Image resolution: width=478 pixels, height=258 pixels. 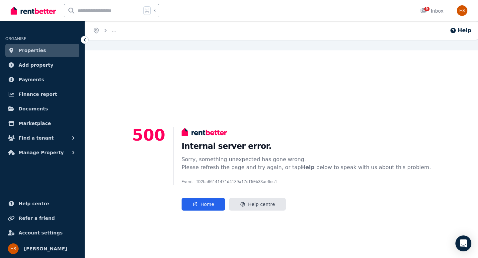 What do you see at coordinates (32, 50) in the screenshot?
I see `span: Properties` at bounding box center [32, 50].